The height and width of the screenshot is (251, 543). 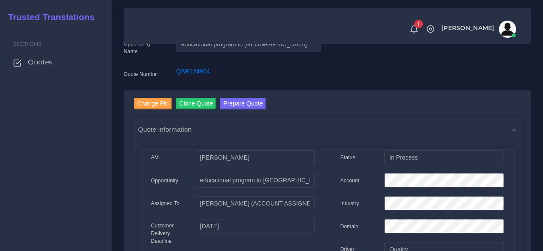 What do you see at coordinates (419, 24) in the screenshot?
I see `span: 1` at bounding box center [419, 24].